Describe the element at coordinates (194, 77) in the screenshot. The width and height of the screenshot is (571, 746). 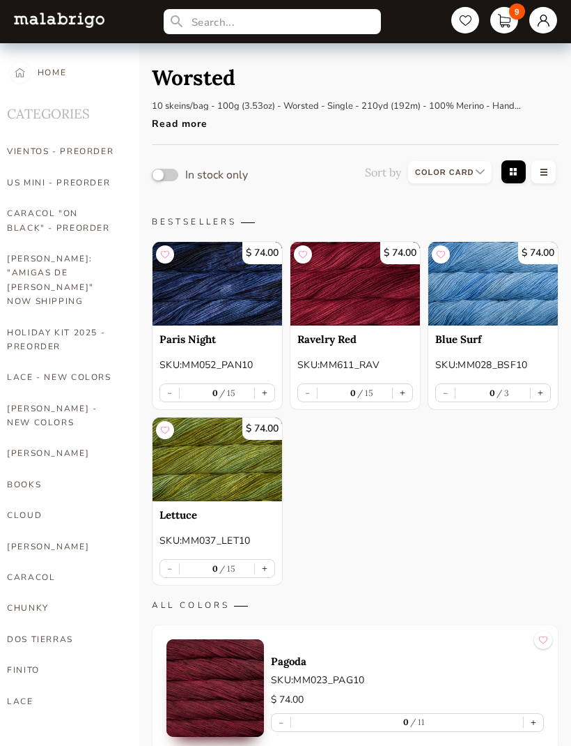
I see `h1: Worsted` at that location.